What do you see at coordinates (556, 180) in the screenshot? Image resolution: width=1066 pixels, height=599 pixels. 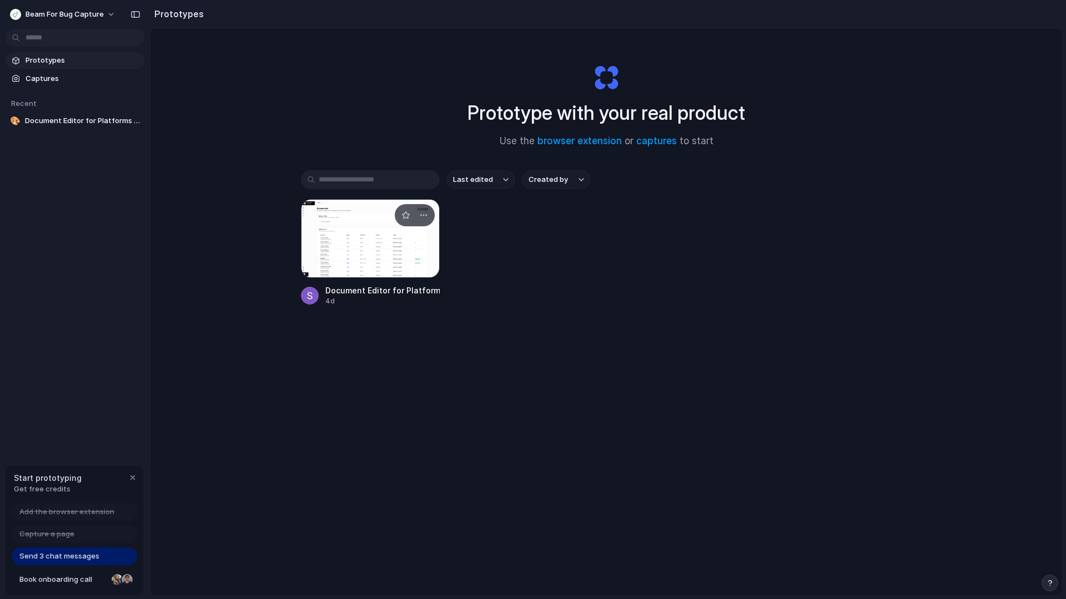 I see `button: Created by` at bounding box center [556, 180].